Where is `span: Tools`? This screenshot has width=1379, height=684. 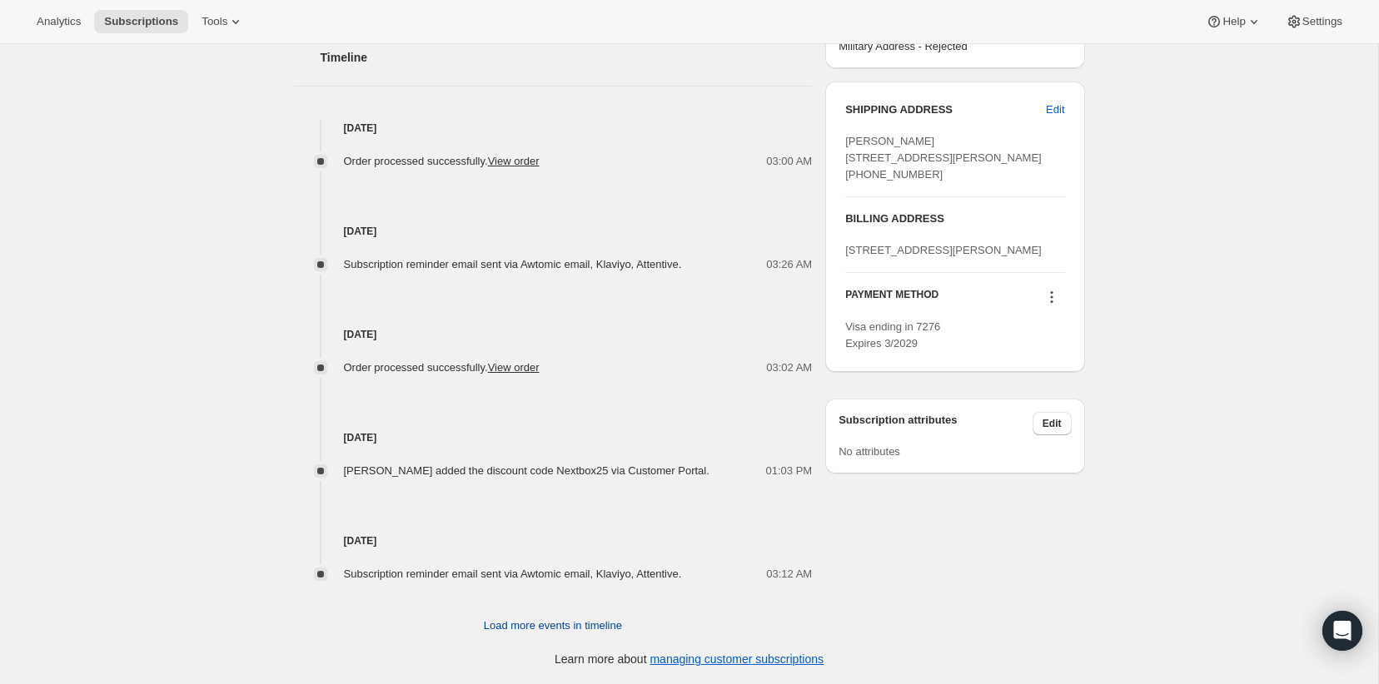 span: Tools is located at coordinates (214, 22).